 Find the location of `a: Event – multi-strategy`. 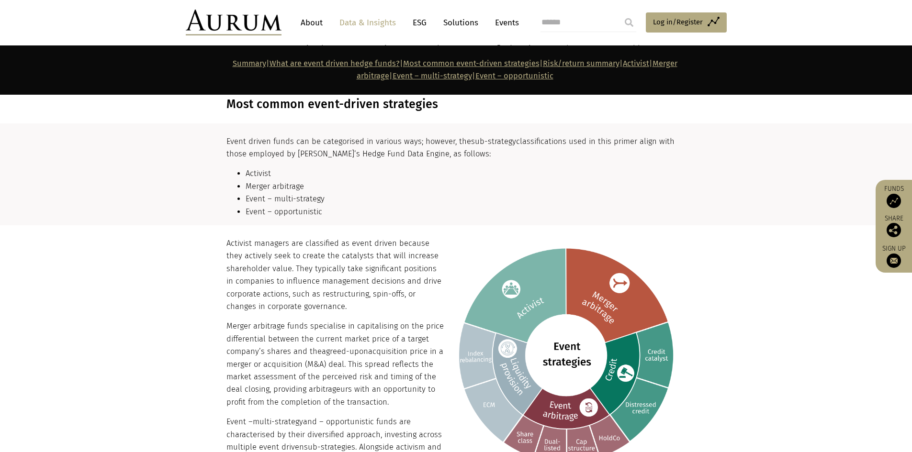

a: Event – multi-strategy is located at coordinates (432, 76).